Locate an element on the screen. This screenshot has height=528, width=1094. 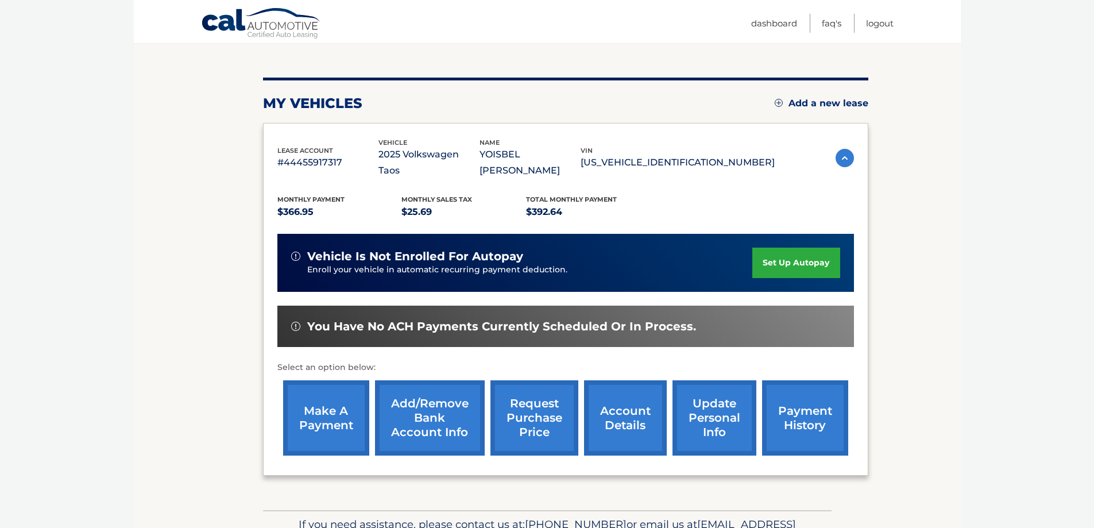
a: Add a new lease is located at coordinates (821, 103).